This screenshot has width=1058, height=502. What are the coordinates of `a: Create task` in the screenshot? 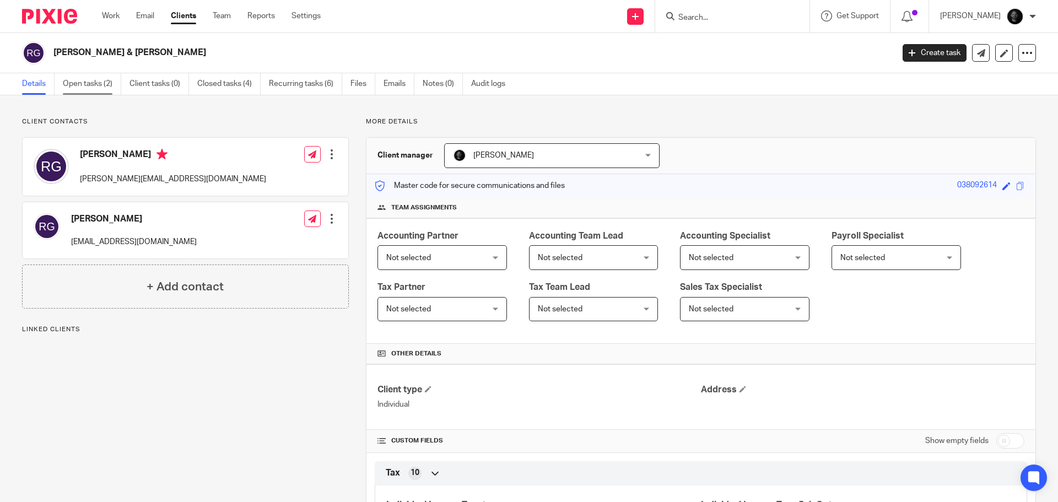 It's located at (935, 53).